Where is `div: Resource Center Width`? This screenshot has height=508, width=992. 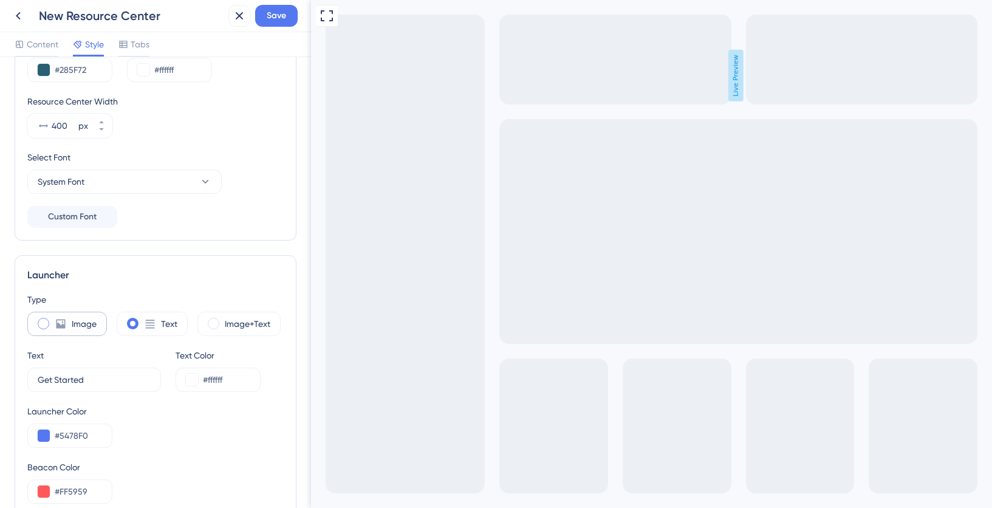 div: Resource Center Width is located at coordinates (156, 101).